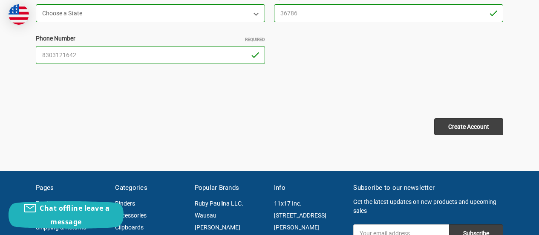  I want to click on a: Shipping & Returns, so click(61, 227).